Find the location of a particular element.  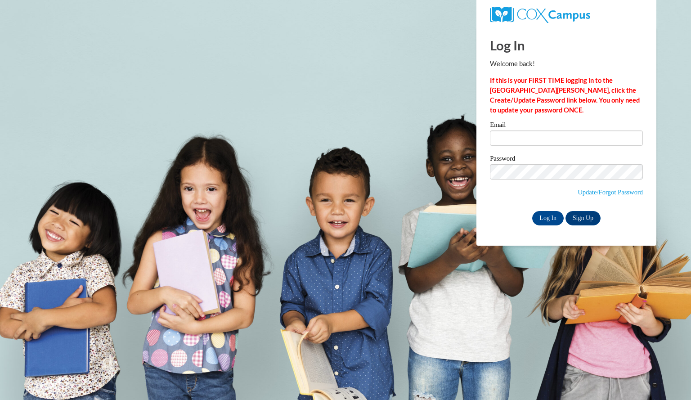

p: Welcome back! is located at coordinates (566, 64).